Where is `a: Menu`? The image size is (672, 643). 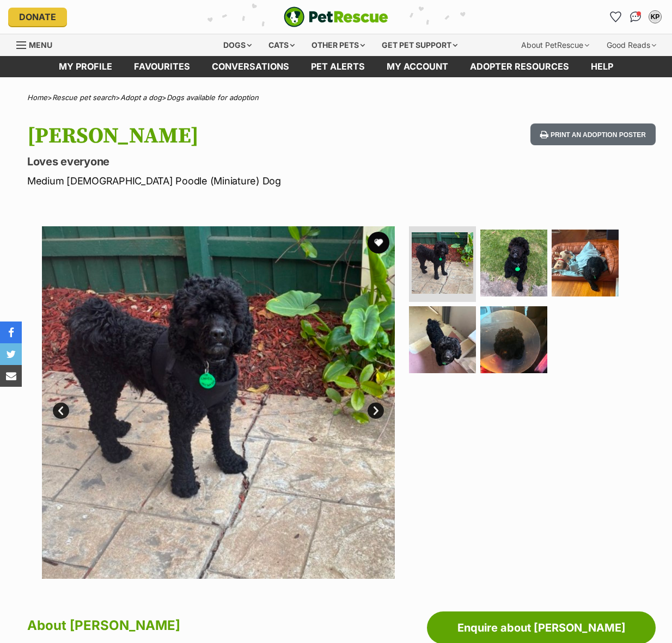
a: Menu is located at coordinates (38, 44).